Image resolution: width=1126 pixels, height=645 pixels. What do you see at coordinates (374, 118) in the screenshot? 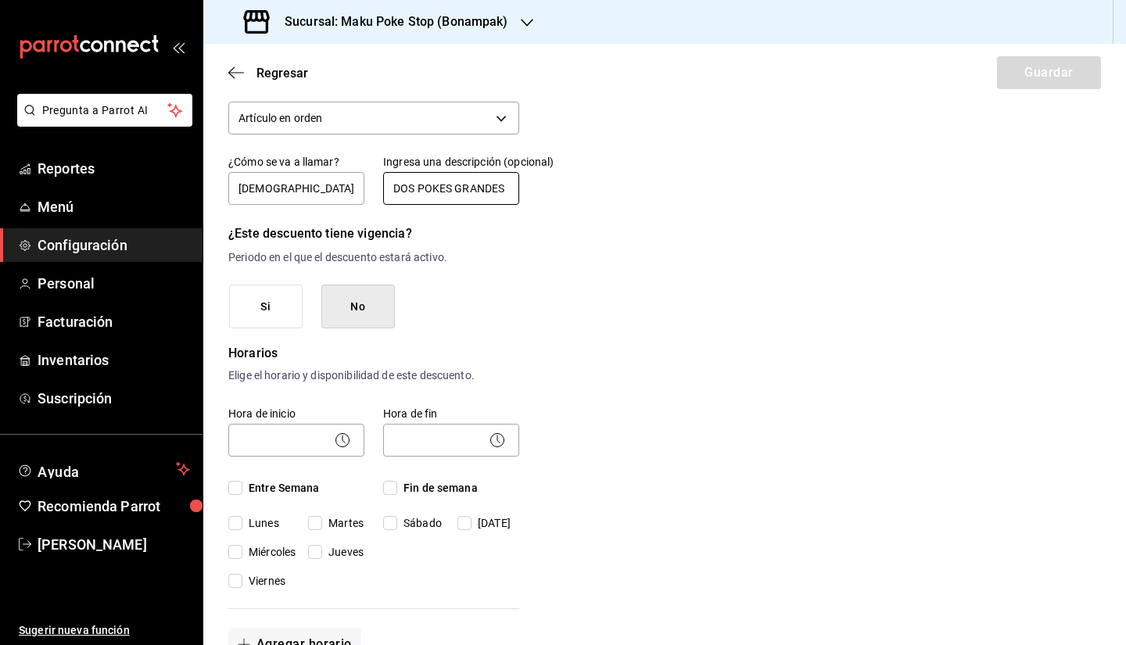
I see `div: Artículo en orden` at bounding box center [374, 118].